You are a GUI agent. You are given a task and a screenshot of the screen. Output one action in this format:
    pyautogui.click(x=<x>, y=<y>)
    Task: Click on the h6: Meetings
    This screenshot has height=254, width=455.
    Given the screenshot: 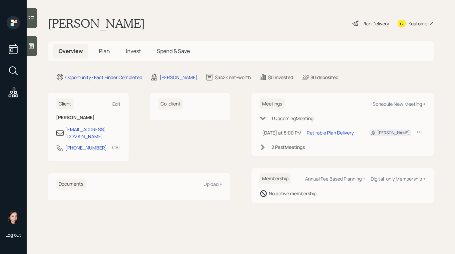 What is the action you would take?
    pyautogui.click(x=272, y=104)
    